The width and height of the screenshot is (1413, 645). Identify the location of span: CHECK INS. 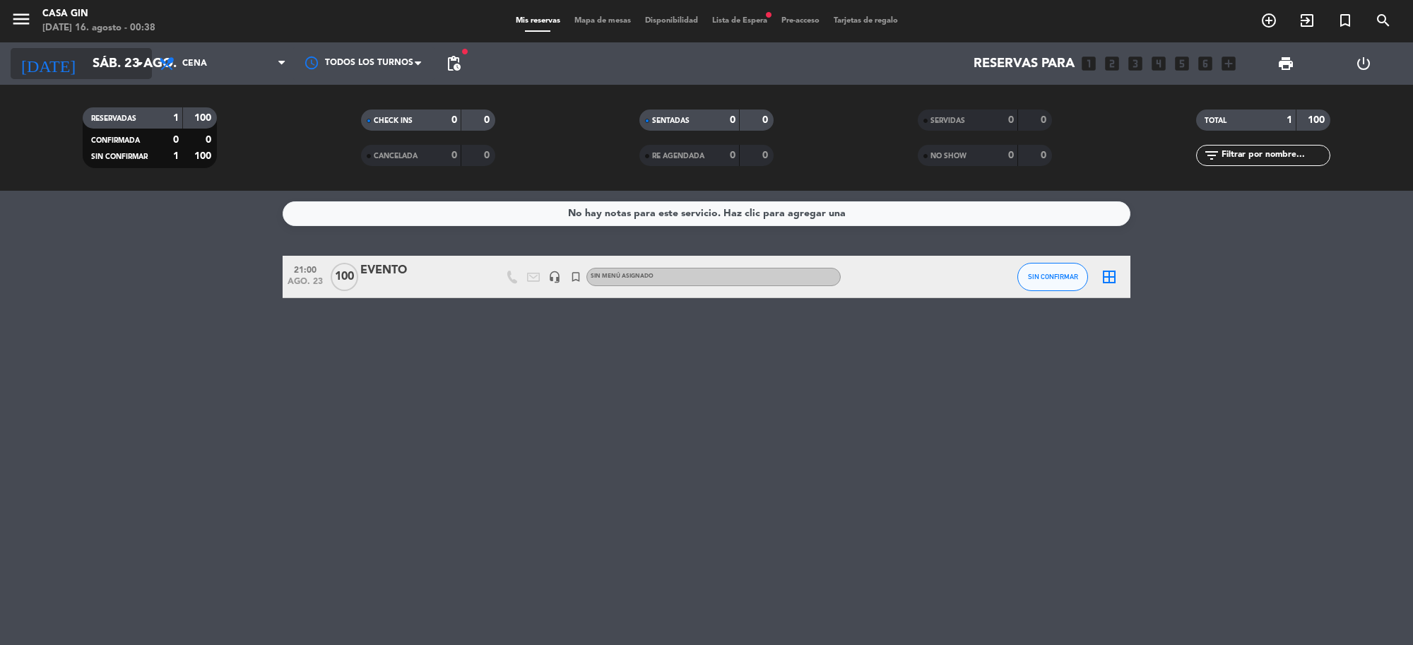
(393, 121).